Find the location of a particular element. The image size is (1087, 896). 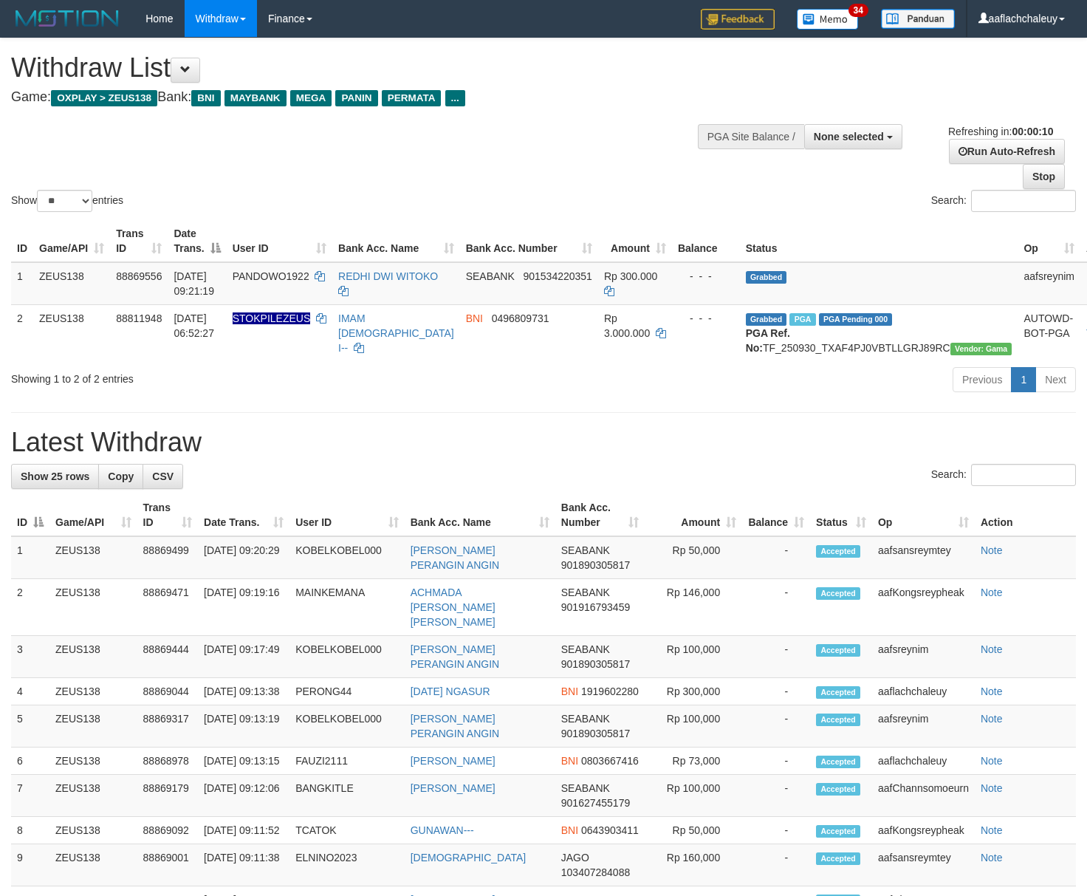

span: PANDOWO1922 is located at coordinates (271, 276).